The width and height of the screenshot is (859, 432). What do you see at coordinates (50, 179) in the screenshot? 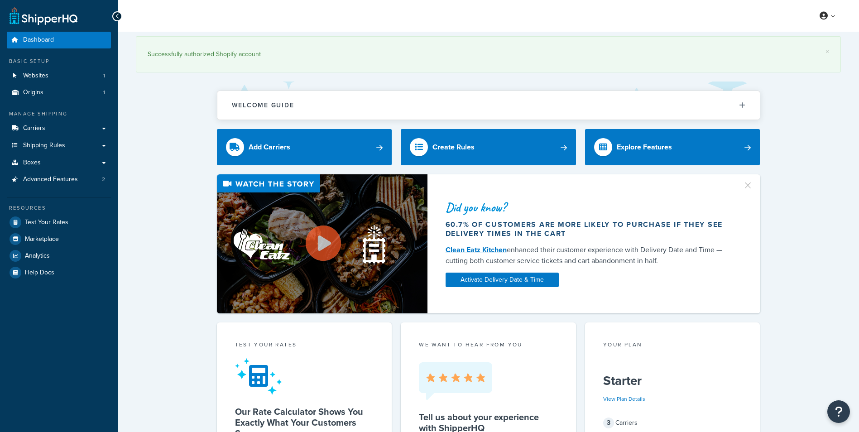
I see `span: Advanced Features` at bounding box center [50, 179].